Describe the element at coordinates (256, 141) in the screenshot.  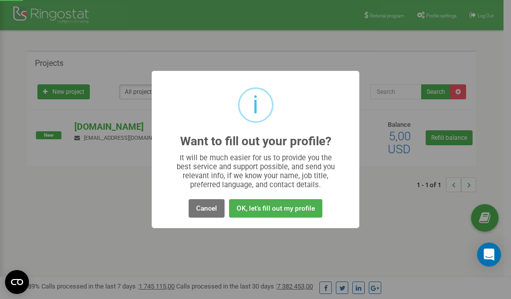
I see `h2: Want to fill out your profile?` at that location.